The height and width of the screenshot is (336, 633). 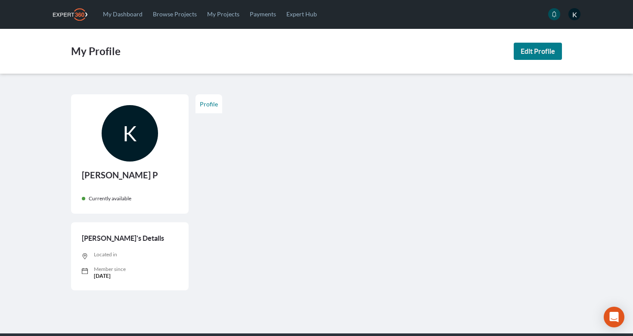 I want to click on img: Expert360, so click(x=70, y=14).